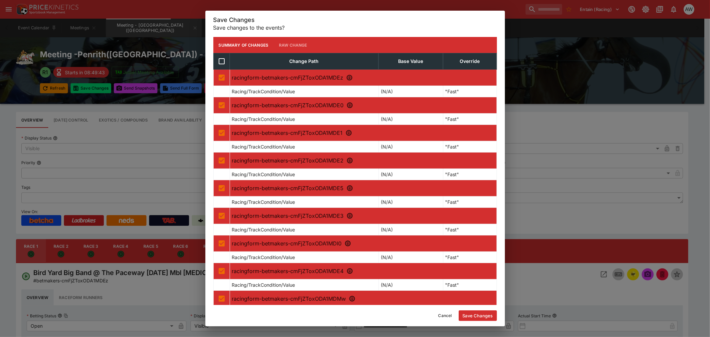  Describe the element at coordinates (350, 105) in the screenshot. I see `svg: R2 - Hrnsw Guaranteed Ladyship Pace` at that location.